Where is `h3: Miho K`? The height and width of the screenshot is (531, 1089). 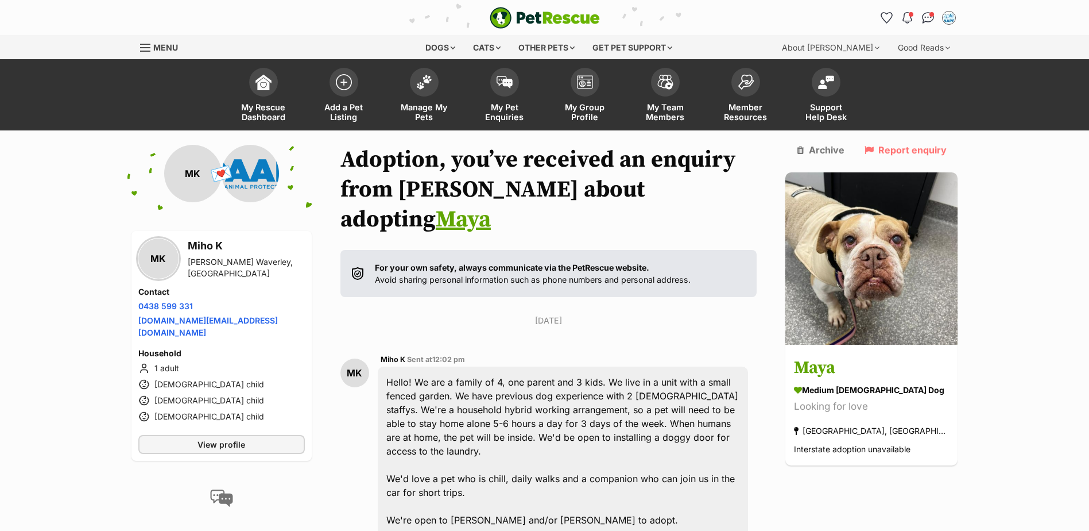
h3: Miho K is located at coordinates (246, 246).